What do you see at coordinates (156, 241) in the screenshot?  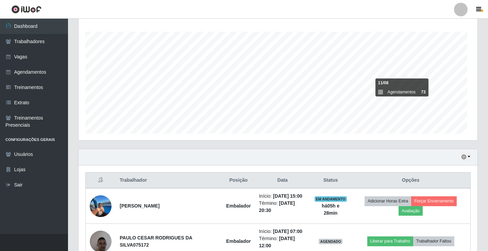 I see `strong: PAULO CESAR RODRIGUES DA SILVA075172` at bounding box center [156, 241].